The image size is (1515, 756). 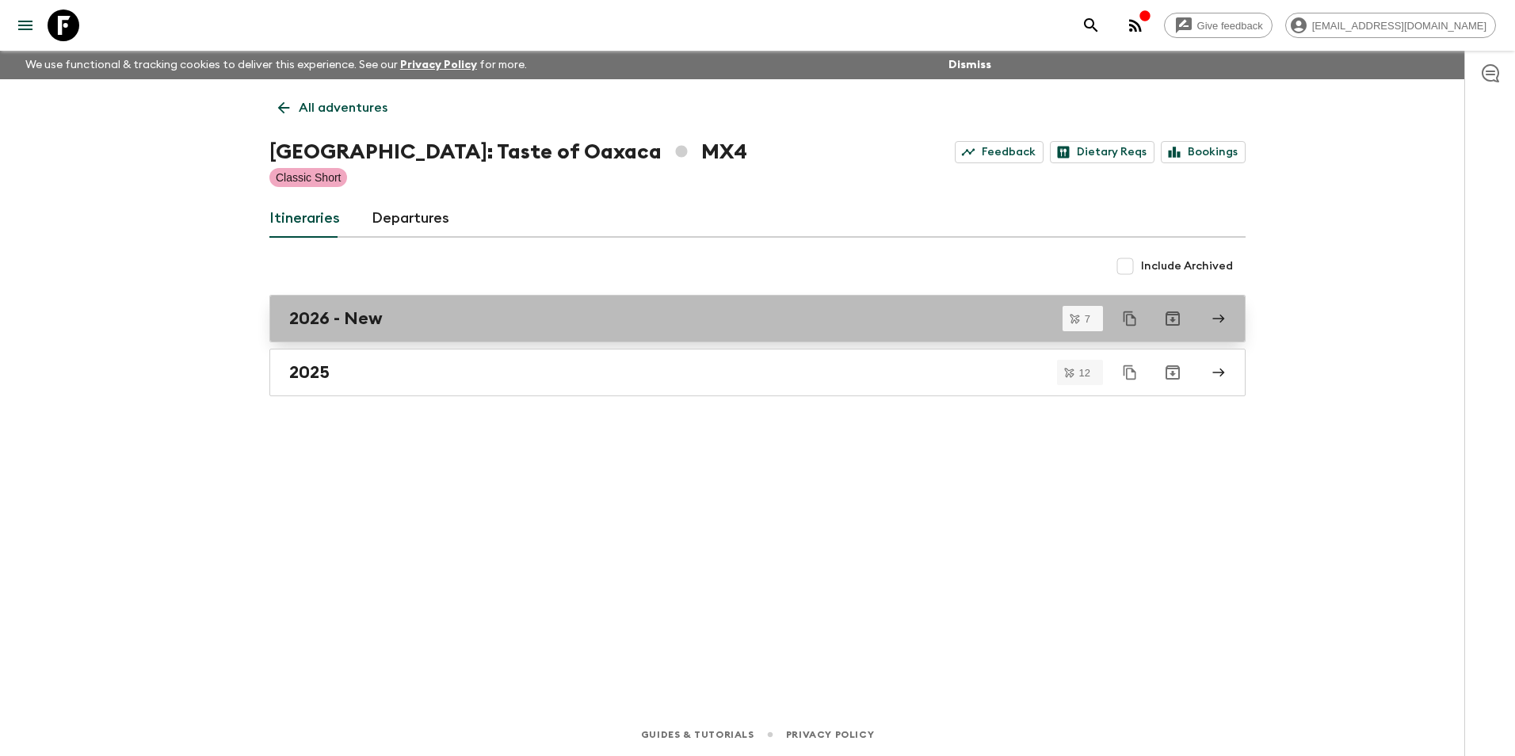 I want to click on a: 2026 - New, so click(x=758, y=319).